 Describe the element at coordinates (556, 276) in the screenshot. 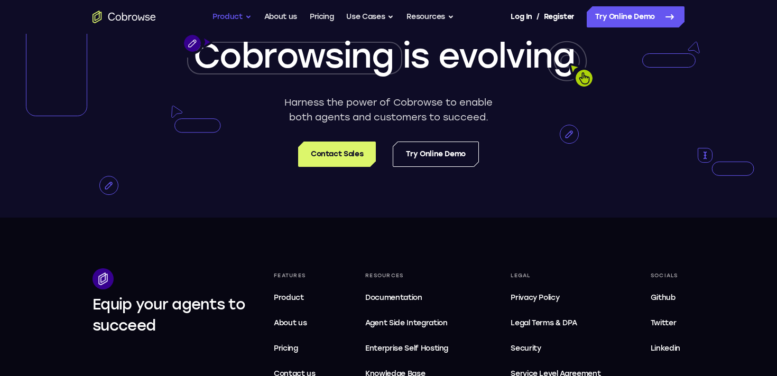

I see `div: Legal` at that location.